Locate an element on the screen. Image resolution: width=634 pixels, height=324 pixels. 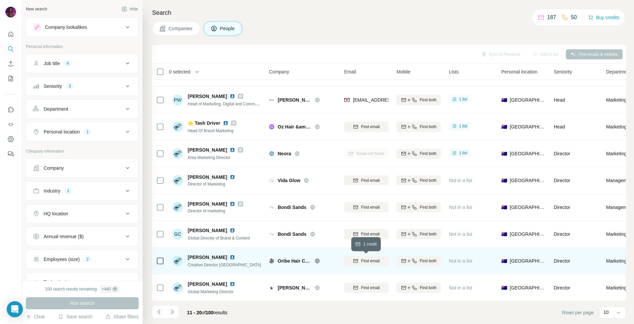
span: Oribe Hair Care is located at coordinates (294, 261).